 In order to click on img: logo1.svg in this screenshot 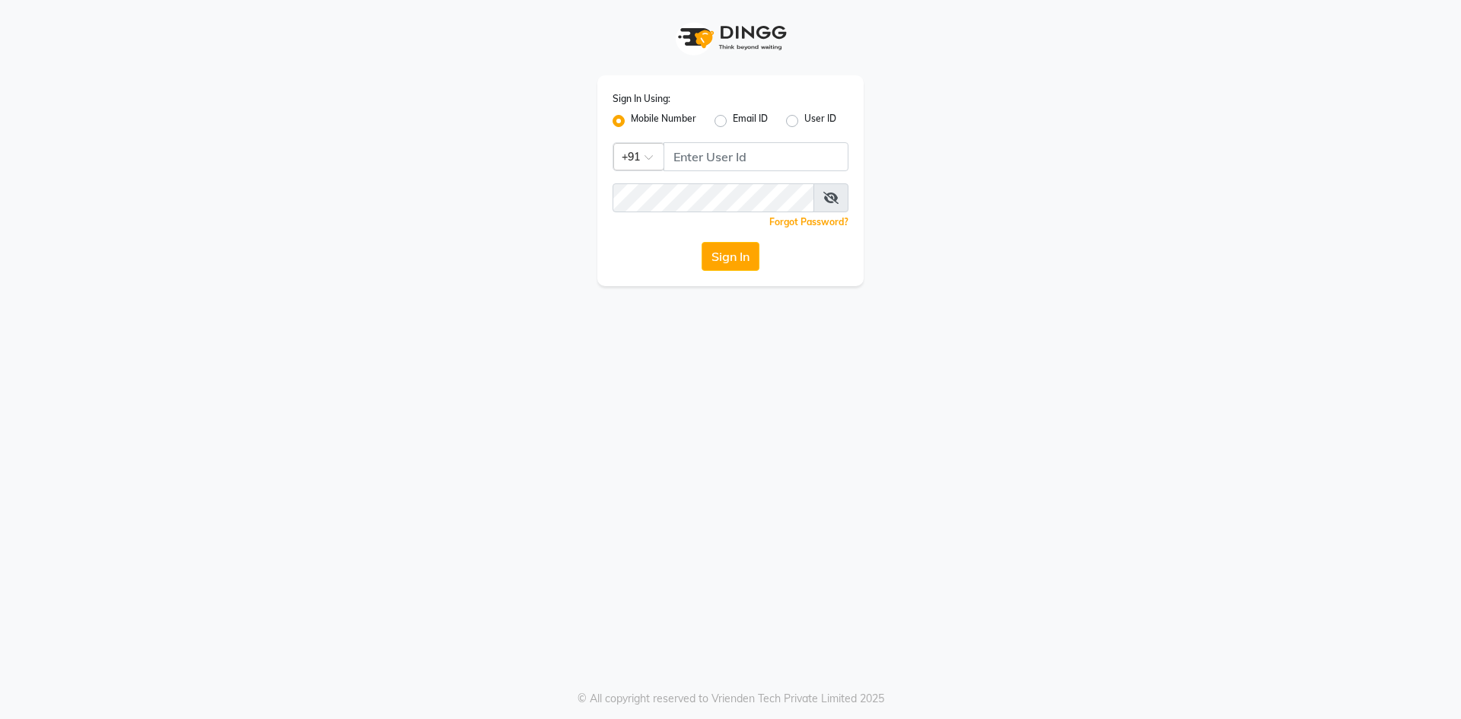, I will do `click(731, 37)`.